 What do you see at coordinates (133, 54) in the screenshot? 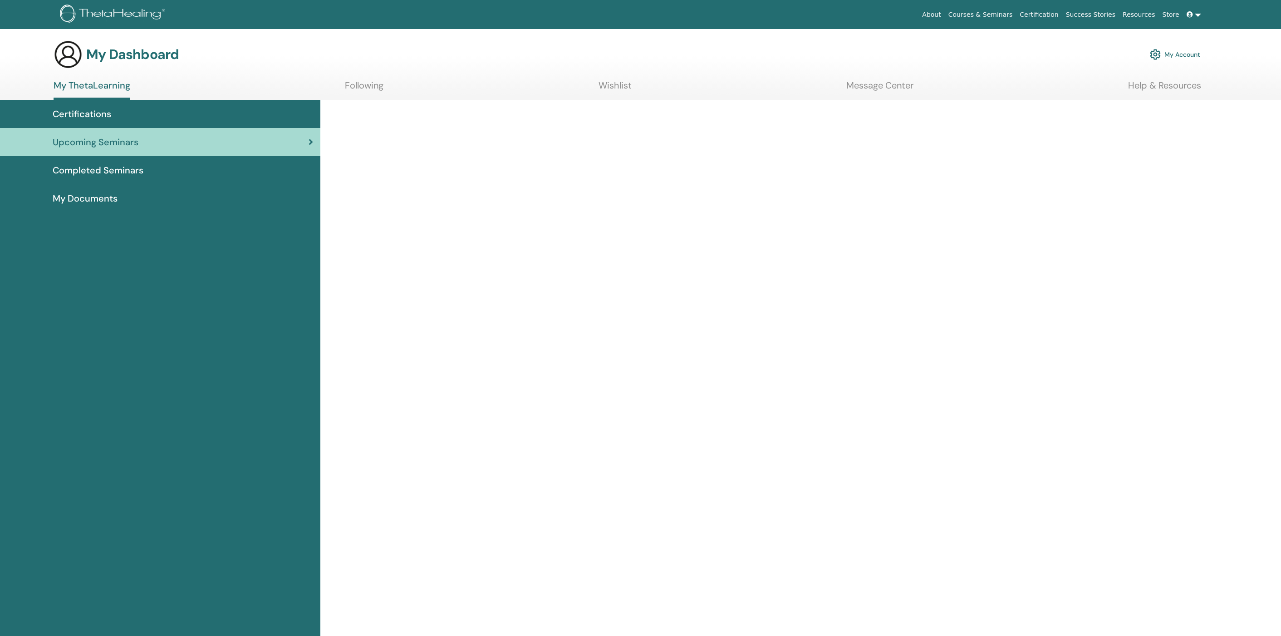
I see `h3: My Dashboard` at bounding box center [133, 54].